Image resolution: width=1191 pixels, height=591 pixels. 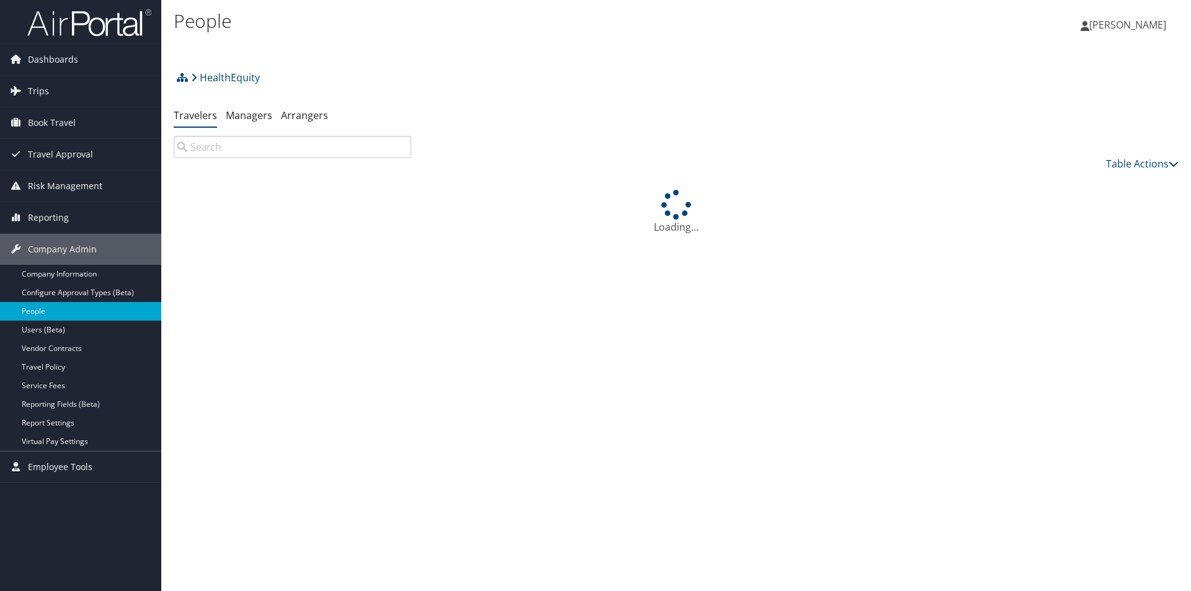 What do you see at coordinates (60, 467) in the screenshot?
I see `span: Employee Tools` at bounding box center [60, 467].